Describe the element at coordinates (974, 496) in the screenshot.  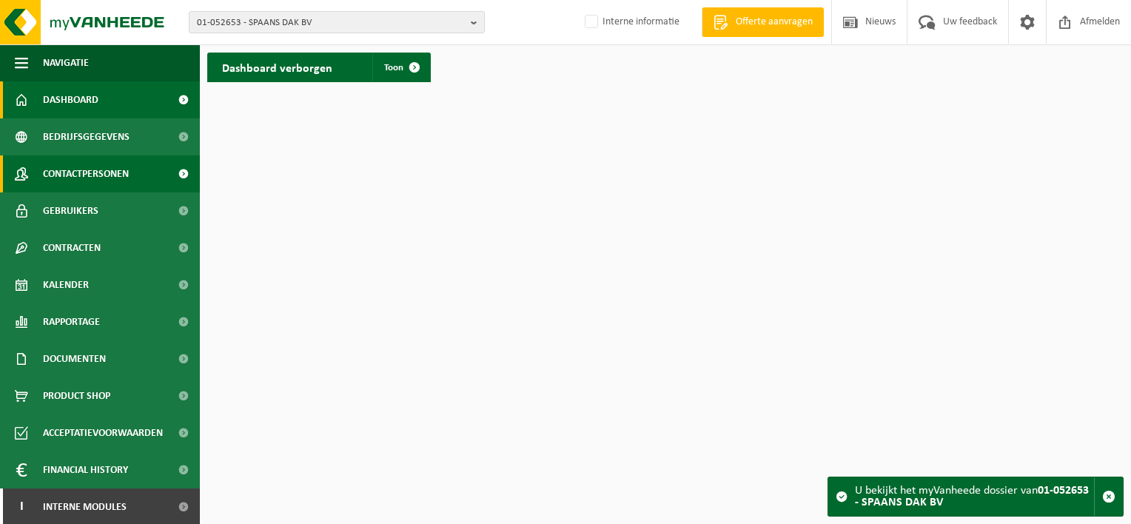
I see `div: U bekijkt het myVanheede dossier van` at that location.